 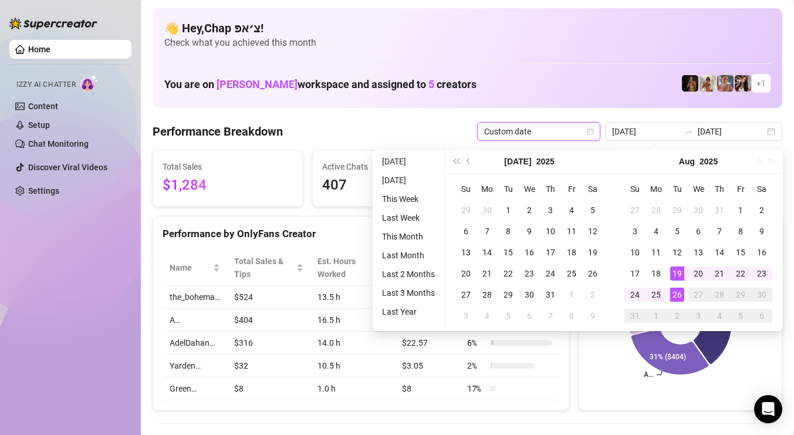 I want to click on td: A…, so click(x=195, y=320).